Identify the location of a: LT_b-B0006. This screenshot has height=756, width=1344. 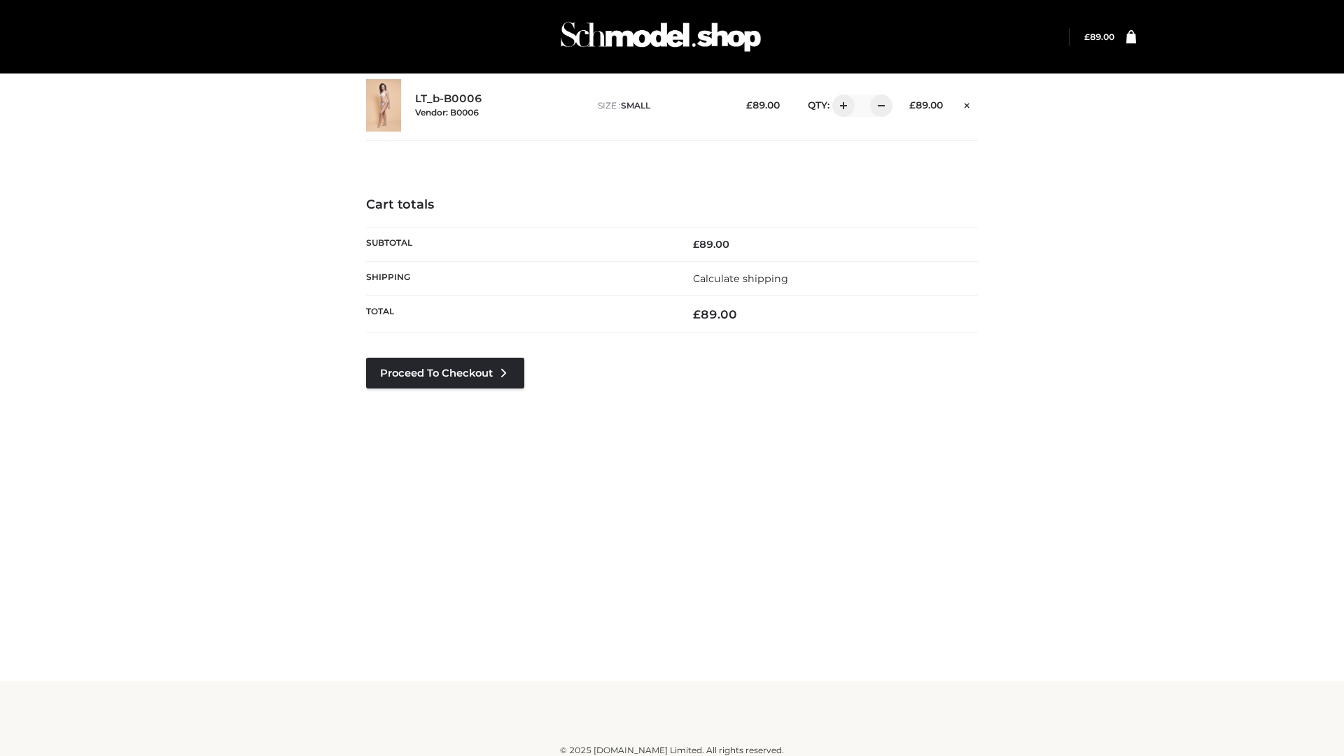
(449, 99).